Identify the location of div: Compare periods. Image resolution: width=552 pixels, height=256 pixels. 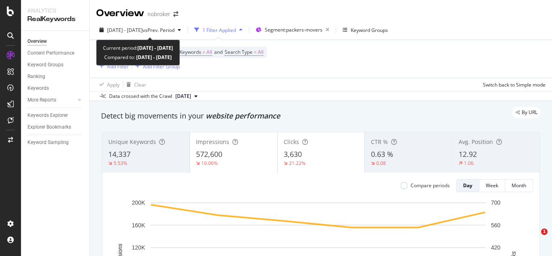
(430, 185).